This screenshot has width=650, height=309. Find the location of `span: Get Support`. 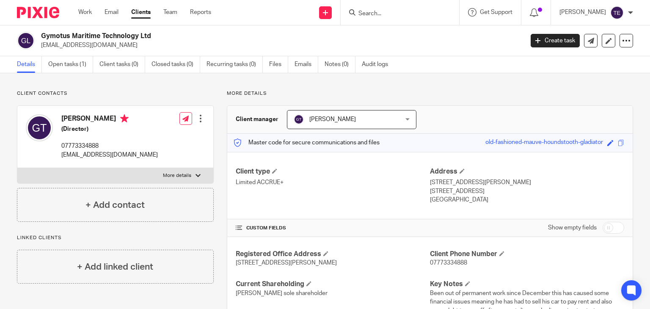

span: Get Support is located at coordinates (496, 12).